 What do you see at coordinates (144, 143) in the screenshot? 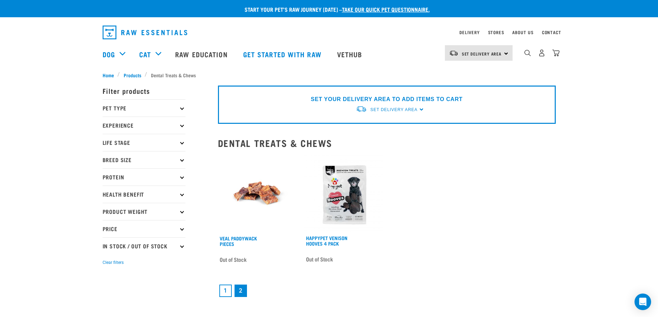
I see `p: Life Stage` at bounding box center [144, 143].